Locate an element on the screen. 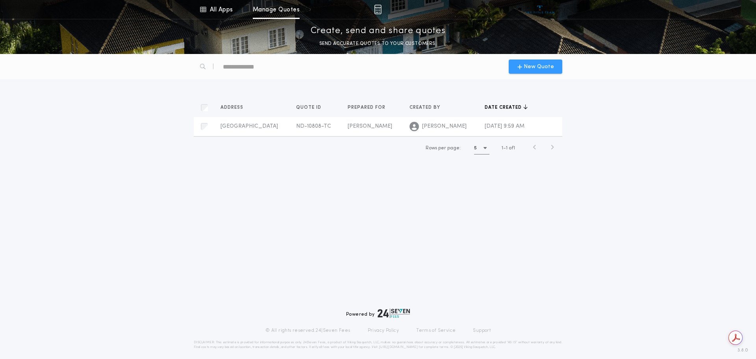 Image resolution: width=756 pixels, height=359 pixels. button: Date created is located at coordinates (506, 108).